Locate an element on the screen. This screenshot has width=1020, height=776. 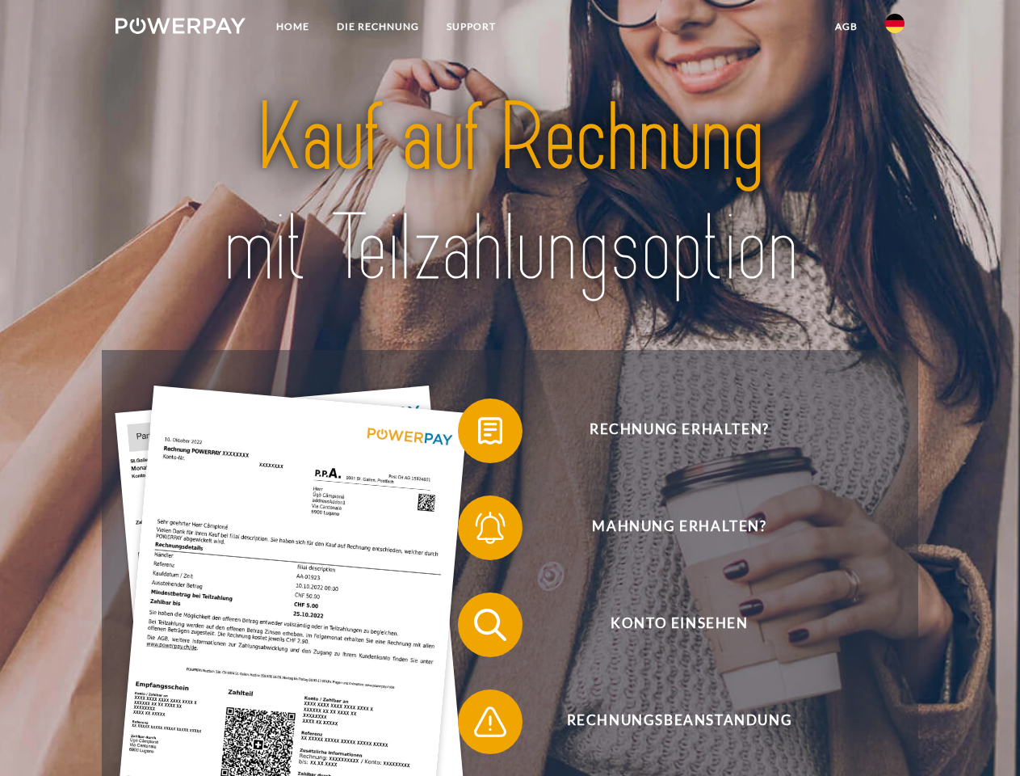
a: Home is located at coordinates (292, 27).